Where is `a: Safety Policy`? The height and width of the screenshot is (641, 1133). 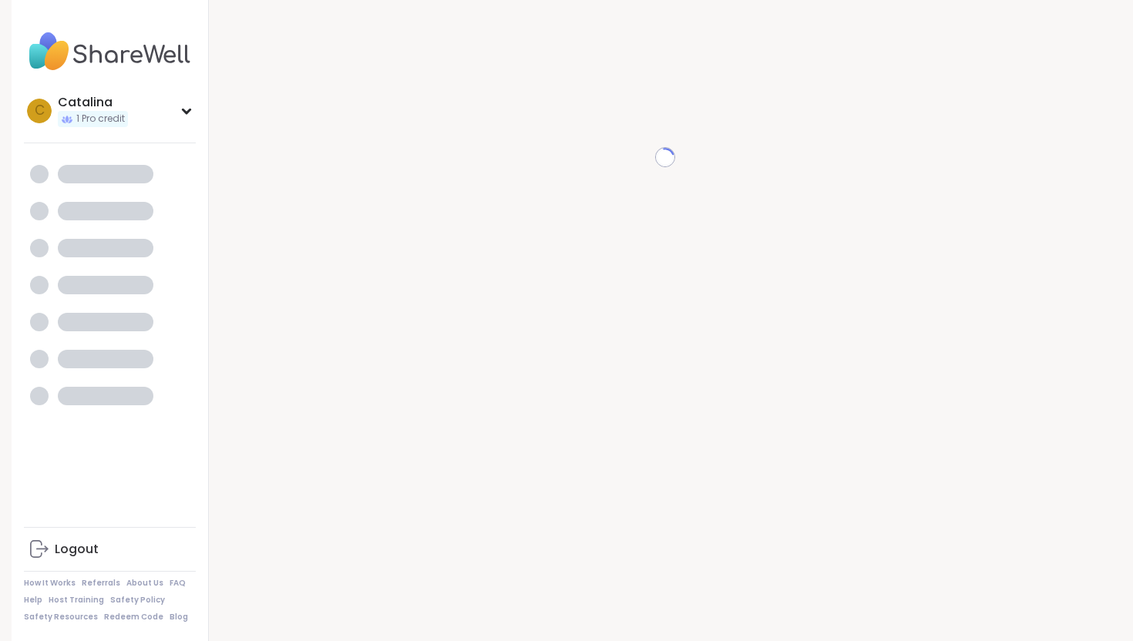 a: Safety Policy is located at coordinates (137, 601).